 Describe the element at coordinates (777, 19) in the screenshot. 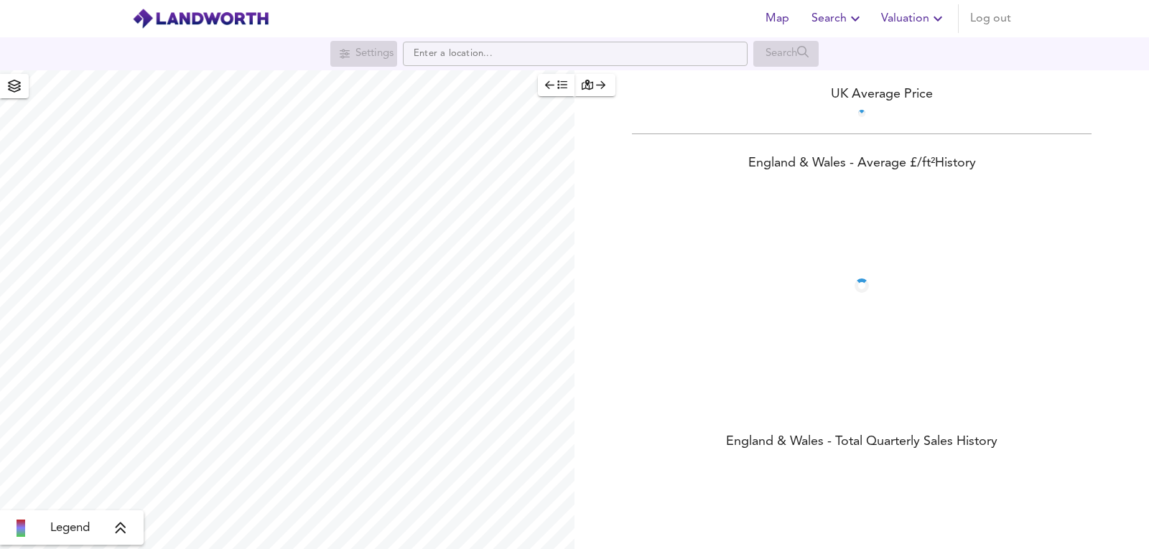

I see `button: Map` at that location.